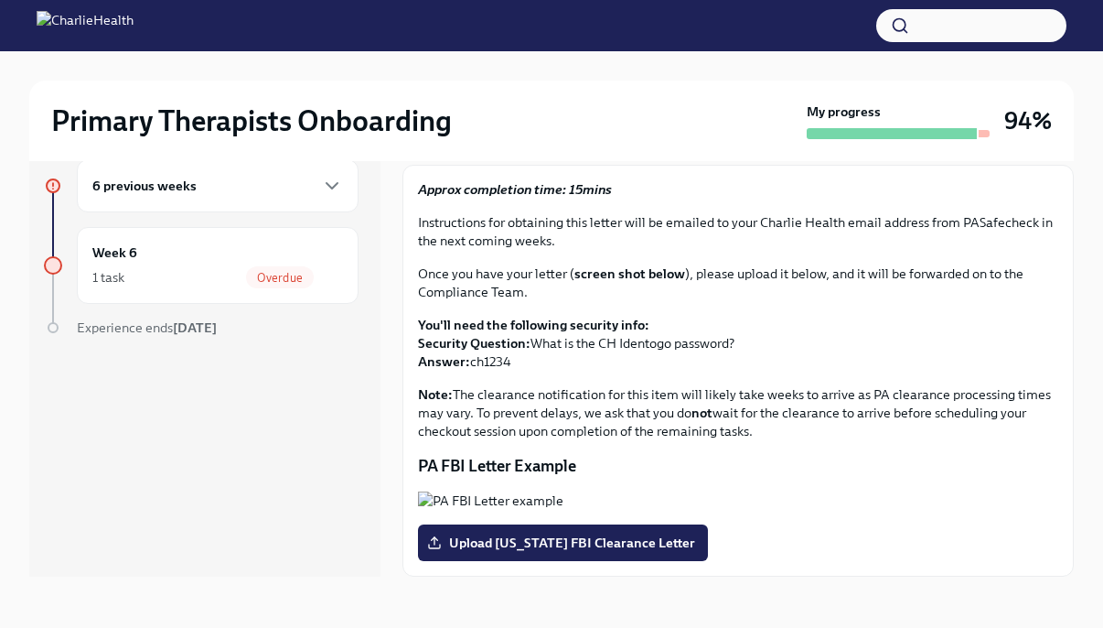  What do you see at coordinates (145, 186) in the screenshot?
I see `h6: 6 previous weeks` at bounding box center [145, 186].